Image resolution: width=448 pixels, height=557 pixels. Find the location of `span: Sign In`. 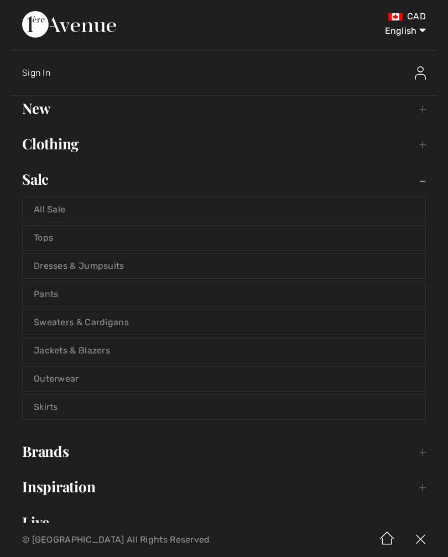

span: Sign In is located at coordinates (36, 72).